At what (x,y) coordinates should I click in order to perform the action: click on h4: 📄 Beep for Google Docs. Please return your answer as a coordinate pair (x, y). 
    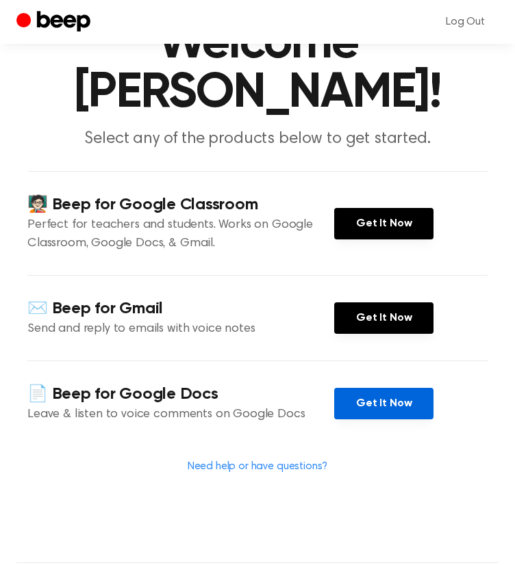
    Looking at the image, I should click on (181, 394).